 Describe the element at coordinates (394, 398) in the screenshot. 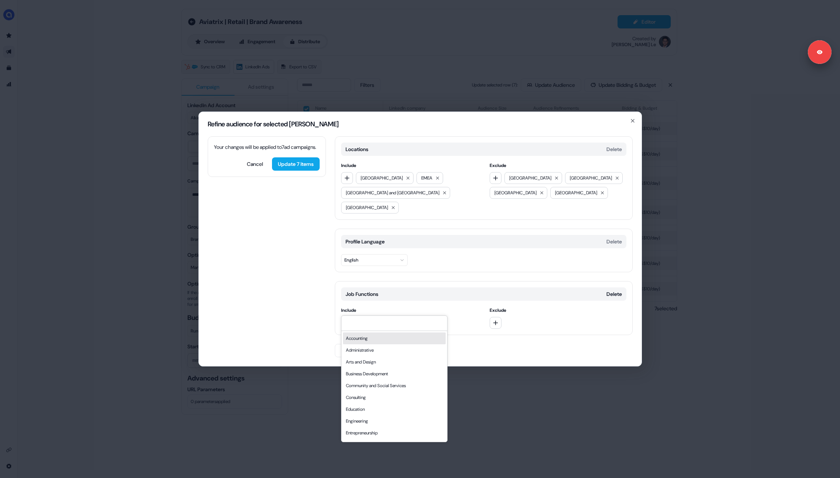

I see `div: Consulting` at that location.